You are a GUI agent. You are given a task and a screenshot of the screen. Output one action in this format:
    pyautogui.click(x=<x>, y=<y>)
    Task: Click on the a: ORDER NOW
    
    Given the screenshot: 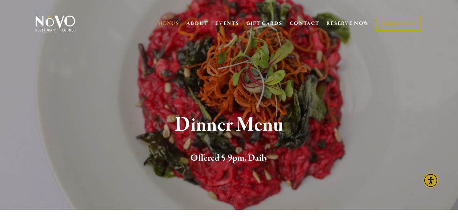 What is the action you would take?
    pyautogui.click(x=398, y=24)
    